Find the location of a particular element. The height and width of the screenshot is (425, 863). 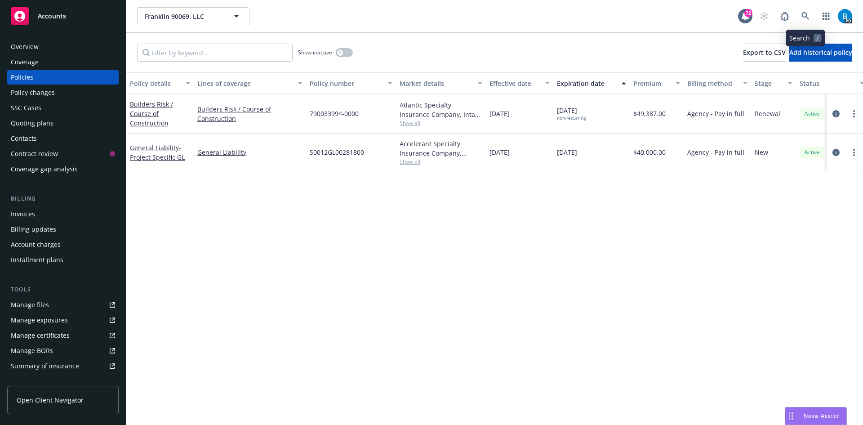

button: Market details is located at coordinates (441, 83).